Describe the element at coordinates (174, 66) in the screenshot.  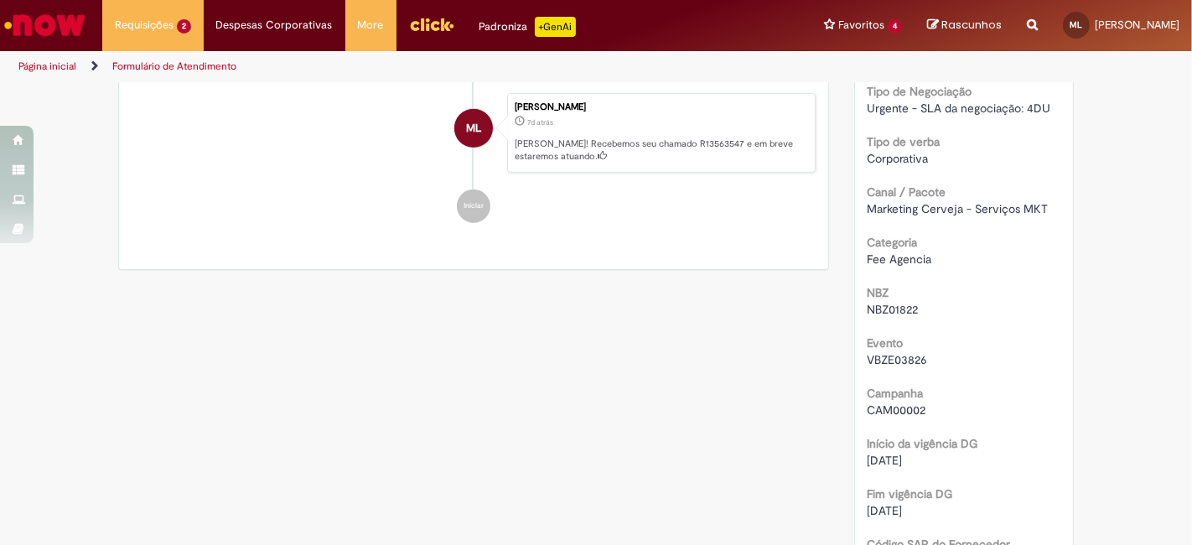
I see `a: Formulário de Atendimento` at that location.